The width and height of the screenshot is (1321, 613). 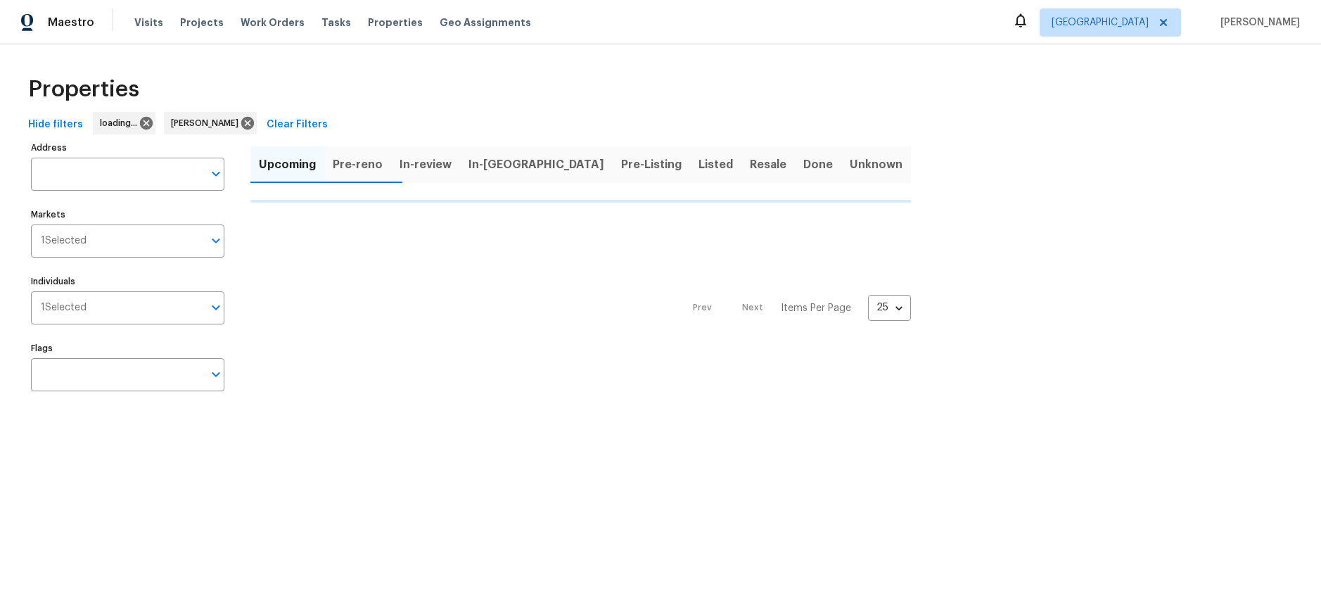 What do you see at coordinates (818, 165) in the screenshot?
I see `span: Done` at bounding box center [818, 165].